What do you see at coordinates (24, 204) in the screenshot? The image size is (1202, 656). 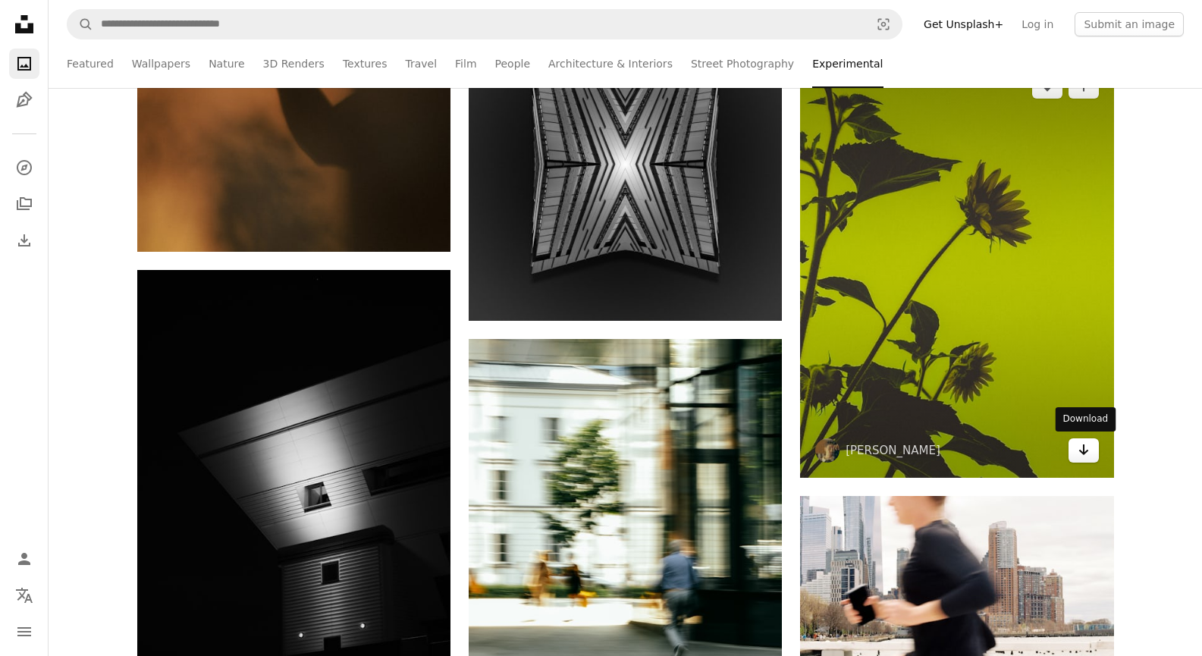 I see `a: Collections` at bounding box center [24, 204].